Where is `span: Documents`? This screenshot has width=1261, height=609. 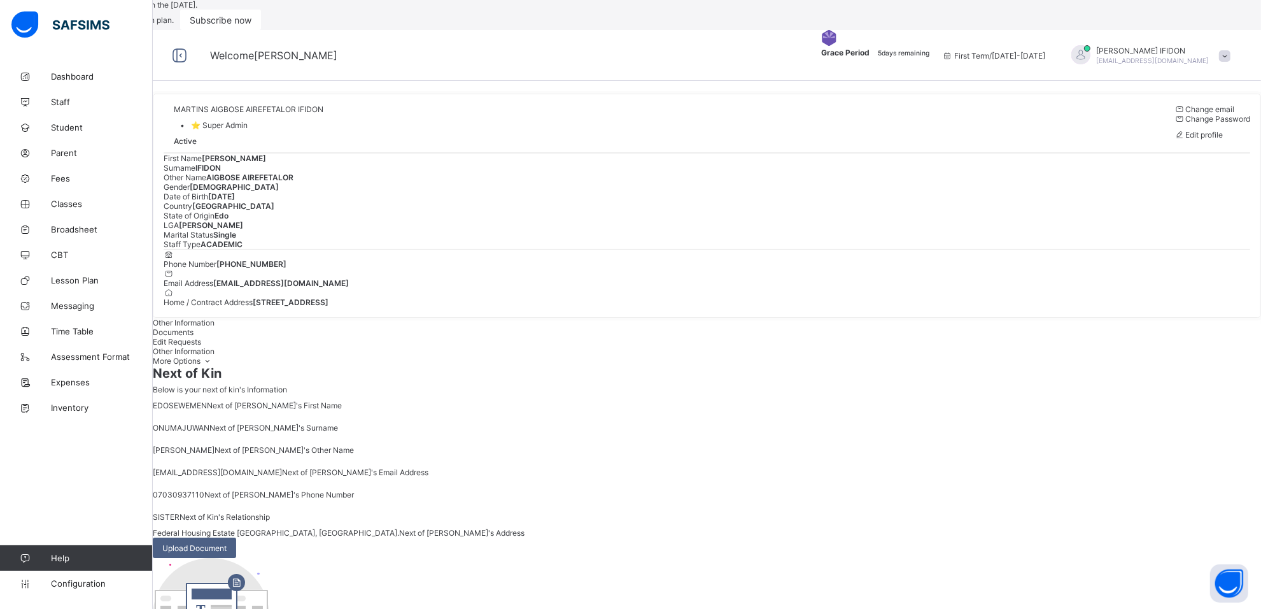
span: Documents is located at coordinates (173, 332).